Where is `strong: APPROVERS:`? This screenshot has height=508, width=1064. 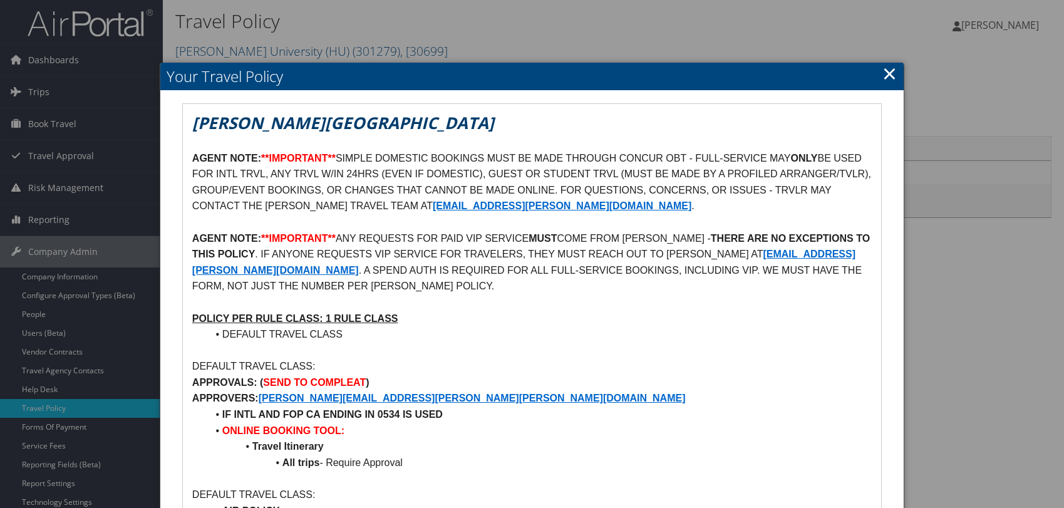 strong: APPROVERS: is located at coordinates (225, 398).